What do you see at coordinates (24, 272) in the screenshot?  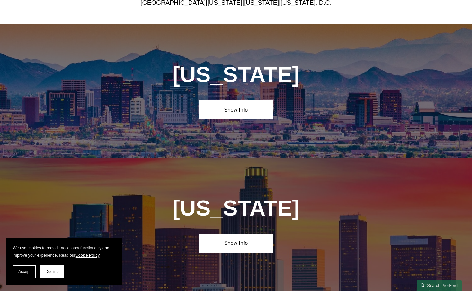 I see `button: Accept` at bounding box center [24, 272].